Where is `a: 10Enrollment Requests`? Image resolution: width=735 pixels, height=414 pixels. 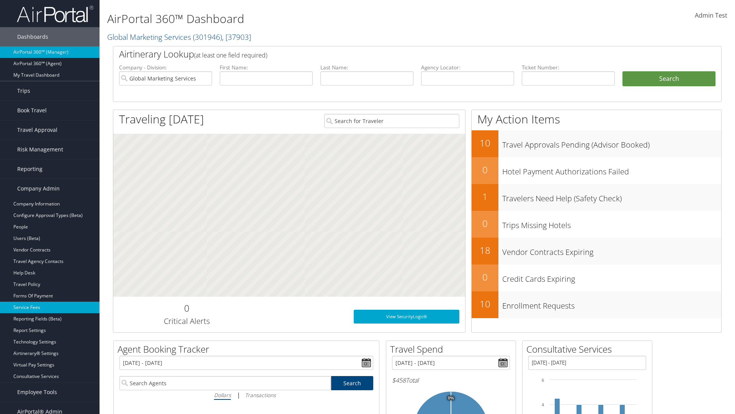 a: 10Enrollment Requests is located at coordinates (597, 305).